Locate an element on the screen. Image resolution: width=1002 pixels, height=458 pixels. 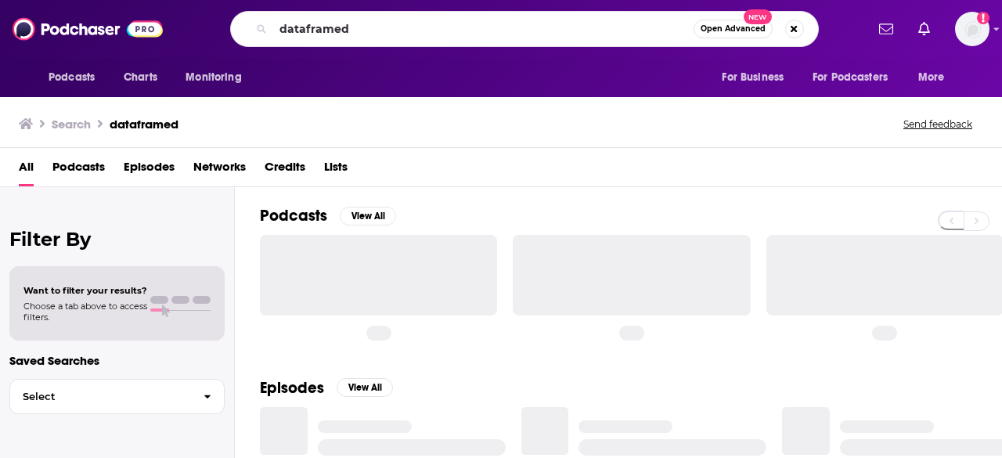
a: Podcasts is located at coordinates (78, 170).